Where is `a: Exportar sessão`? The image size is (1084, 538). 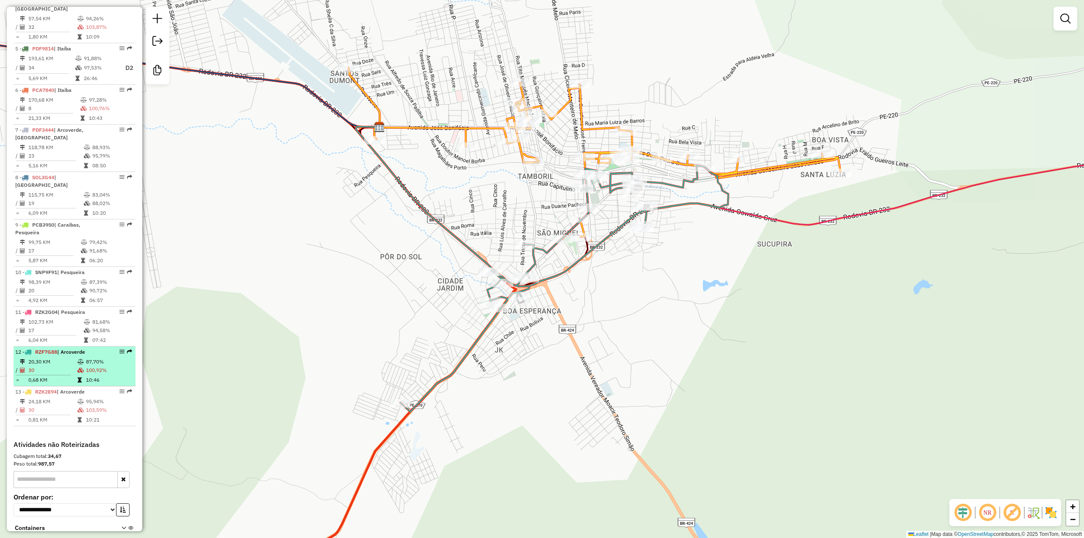
a: Exportar sessão is located at coordinates (158, 42).